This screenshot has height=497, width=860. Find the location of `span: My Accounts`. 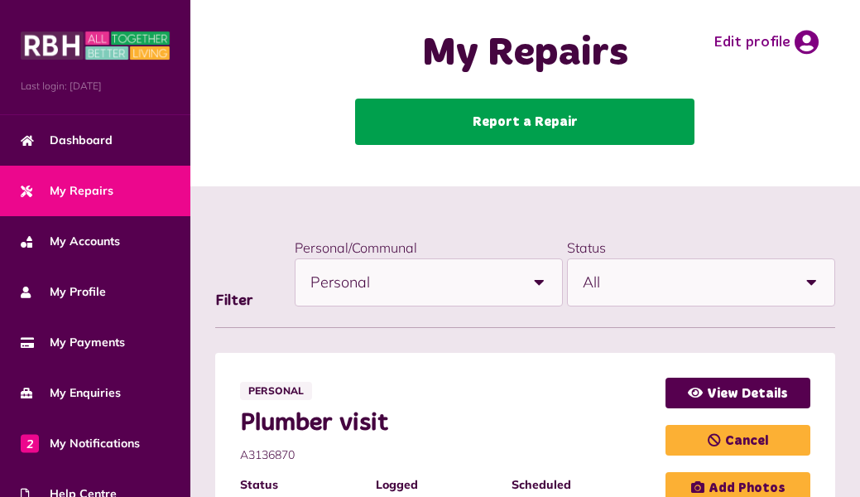

span: My Accounts is located at coordinates (70, 241).